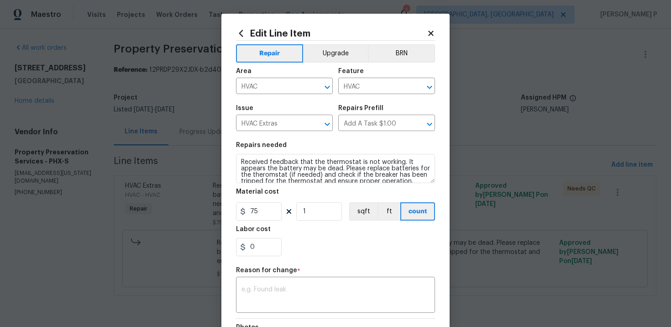 The height and width of the screenshot is (327, 671). Describe the element at coordinates (418, 211) in the screenshot. I see `button: count` at that location.